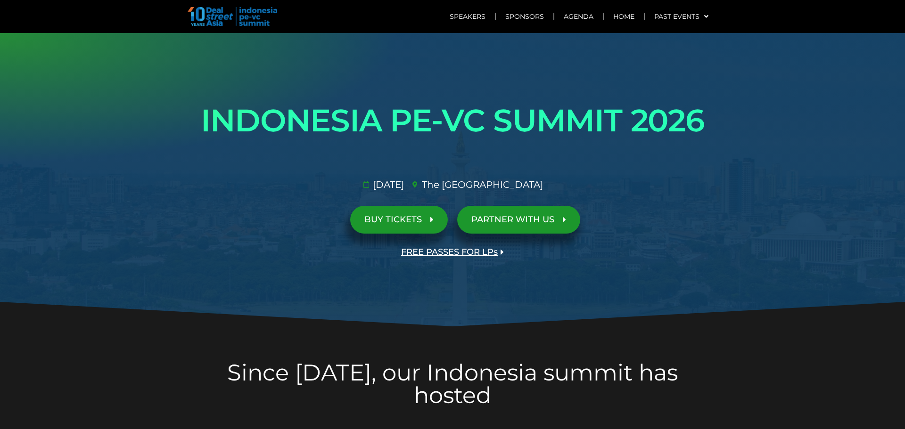  Describe the element at coordinates (452, 252) in the screenshot. I see `a: FREE PASSES FOR LPs` at that location.